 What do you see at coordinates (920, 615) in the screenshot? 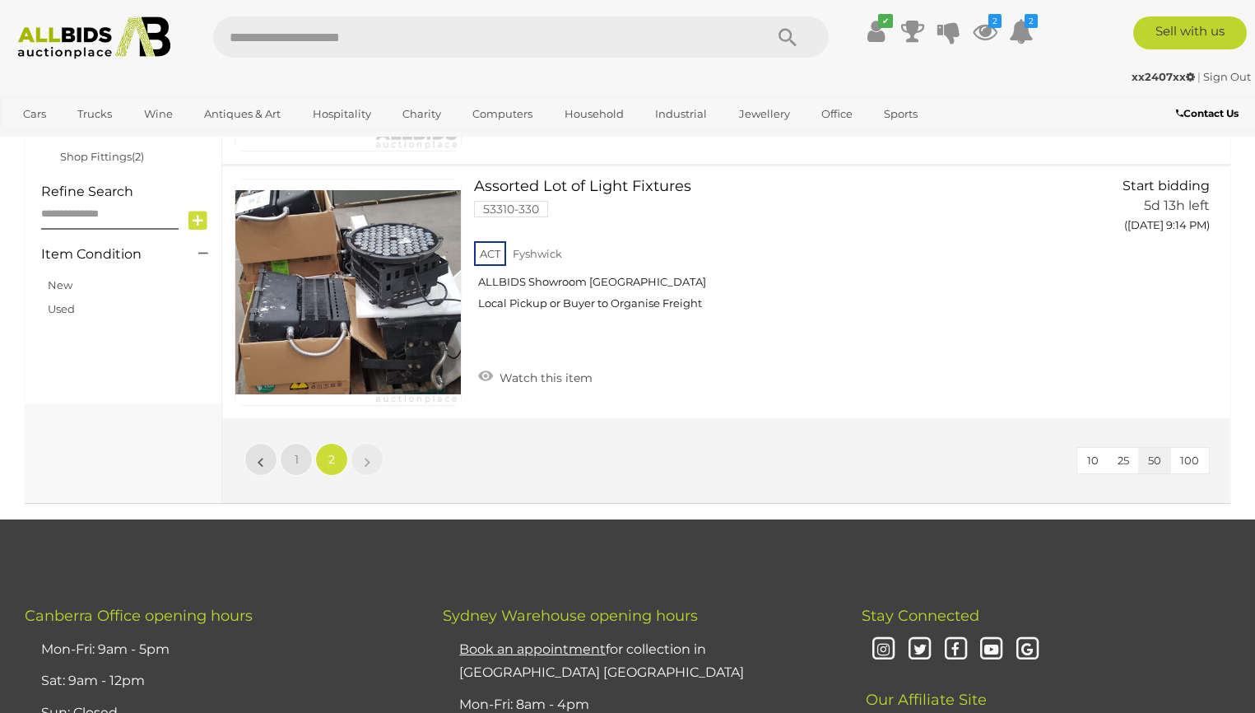
I see `span: Stay Connected` at bounding box center [920, 615].